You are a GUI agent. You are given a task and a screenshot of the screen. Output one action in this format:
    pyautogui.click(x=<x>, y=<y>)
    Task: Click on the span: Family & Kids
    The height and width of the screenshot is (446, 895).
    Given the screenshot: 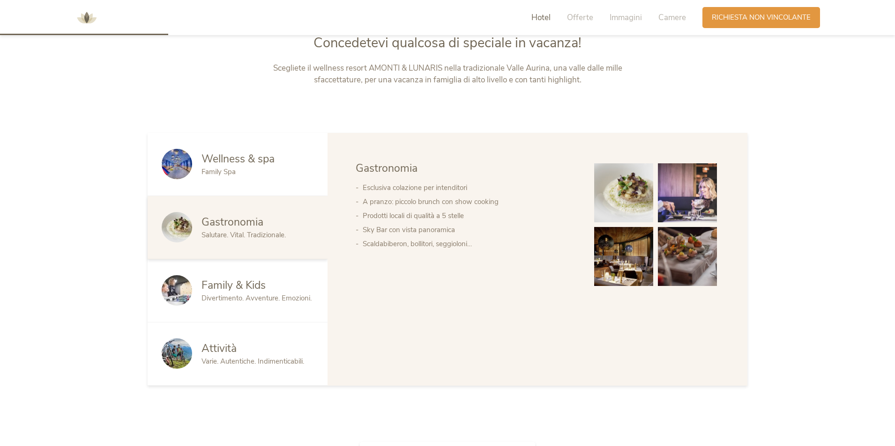 What is the action you would take?
    pyautogui.click(x=233, y=285)
    